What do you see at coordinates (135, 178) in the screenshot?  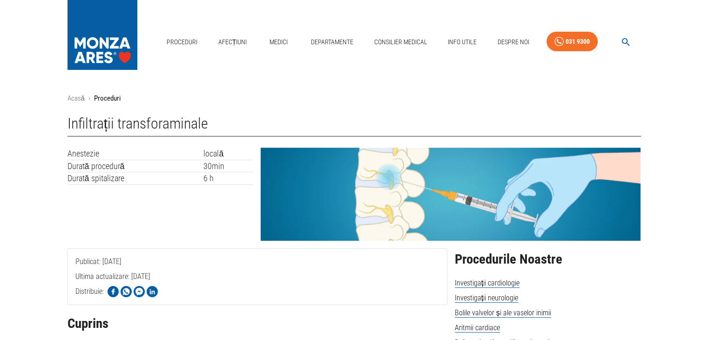 I see `td: Durată spitalizare` at bounding box center [135, 178].